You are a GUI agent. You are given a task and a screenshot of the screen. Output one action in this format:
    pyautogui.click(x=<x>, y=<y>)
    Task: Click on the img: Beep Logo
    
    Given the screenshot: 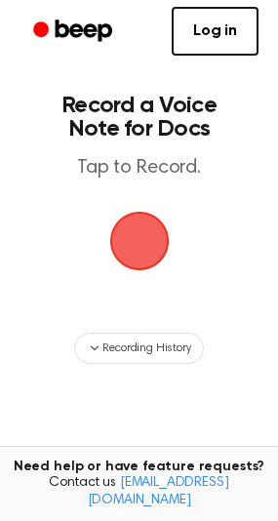 What is the action you would take?
    pyautogui.click(x=140, y=241)
    